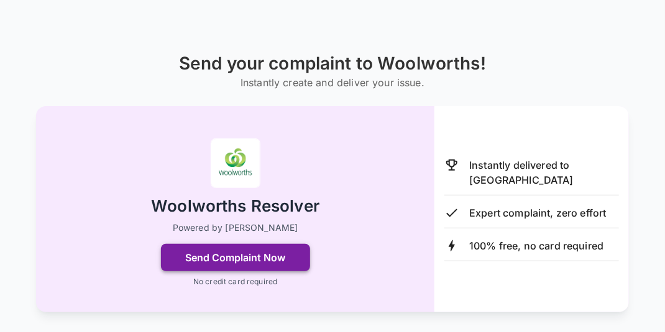 The height and width of the screenshot is (332, 665). Describe the element at coordinates (235, 258) in the screenshot. I see `button: Send Complaint Now` at that location.